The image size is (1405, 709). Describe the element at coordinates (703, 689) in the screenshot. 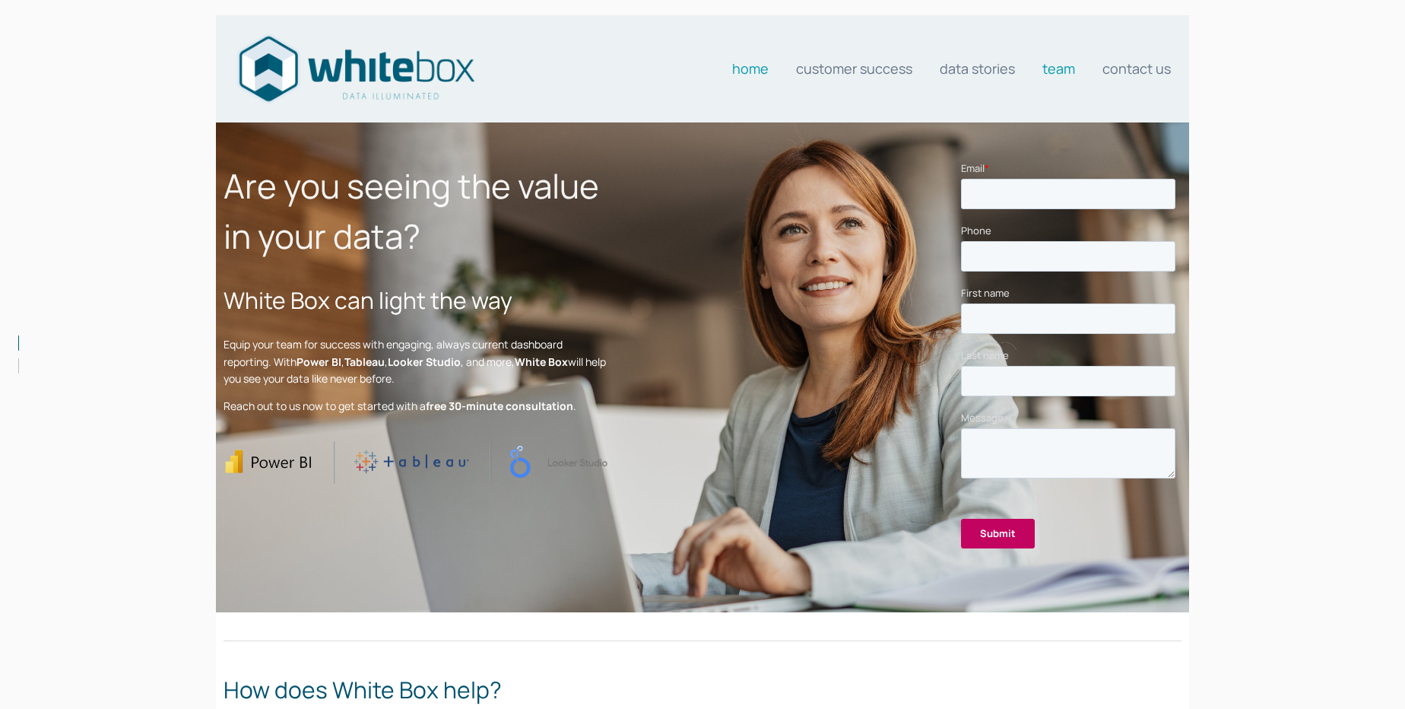

I see `h2: How does White Box help?` at that location.